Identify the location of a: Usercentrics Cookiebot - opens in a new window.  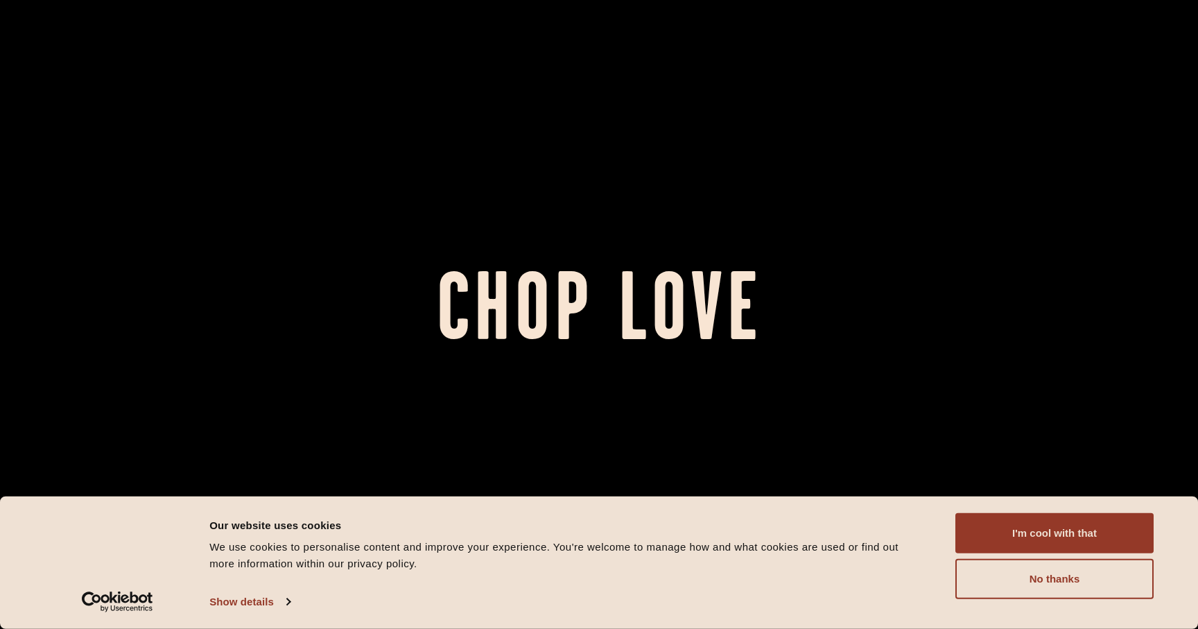
(117, 602).